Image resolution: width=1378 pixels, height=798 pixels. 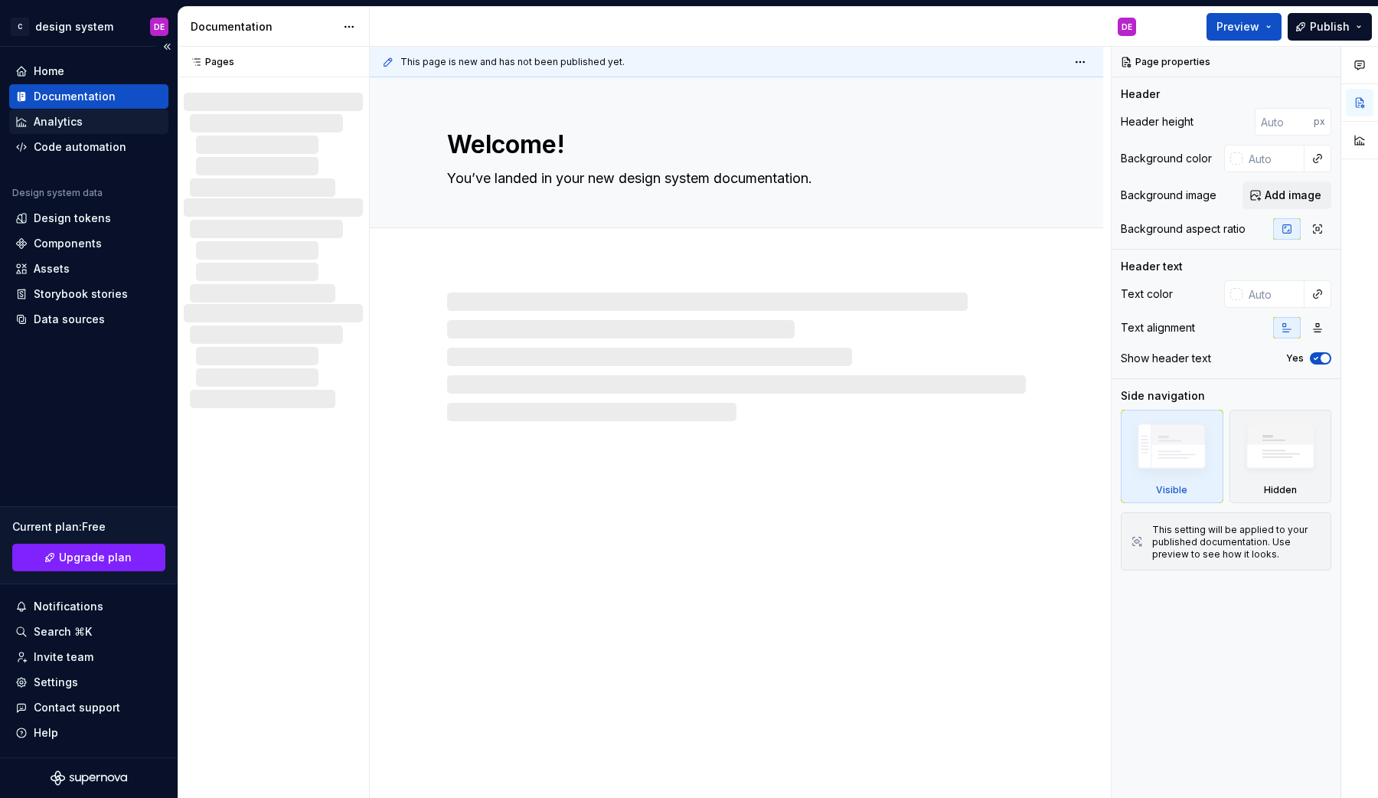 What do you see at coordinates (1319, 122) in the screenshot?
I see `p: px` at bounding box center [1319, 122].